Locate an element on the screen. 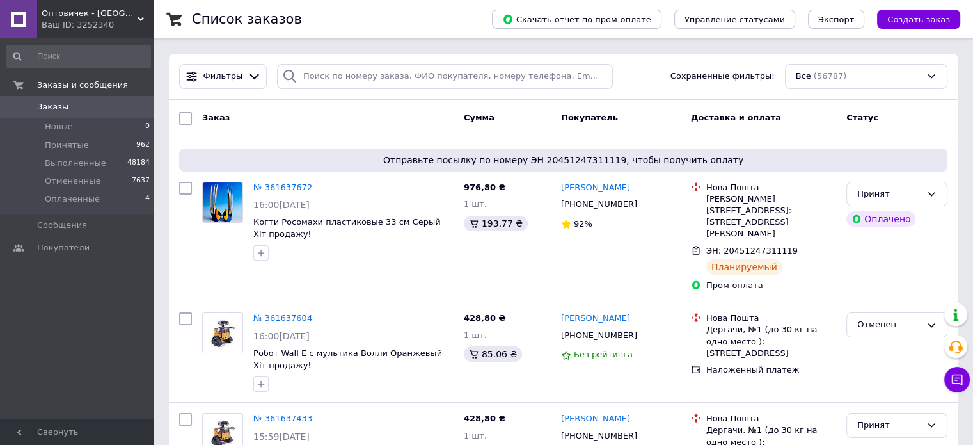 Image resolution: width=973 pixels, height=445 pixels. span: Управление статусами is located at coordinates (735, 19).